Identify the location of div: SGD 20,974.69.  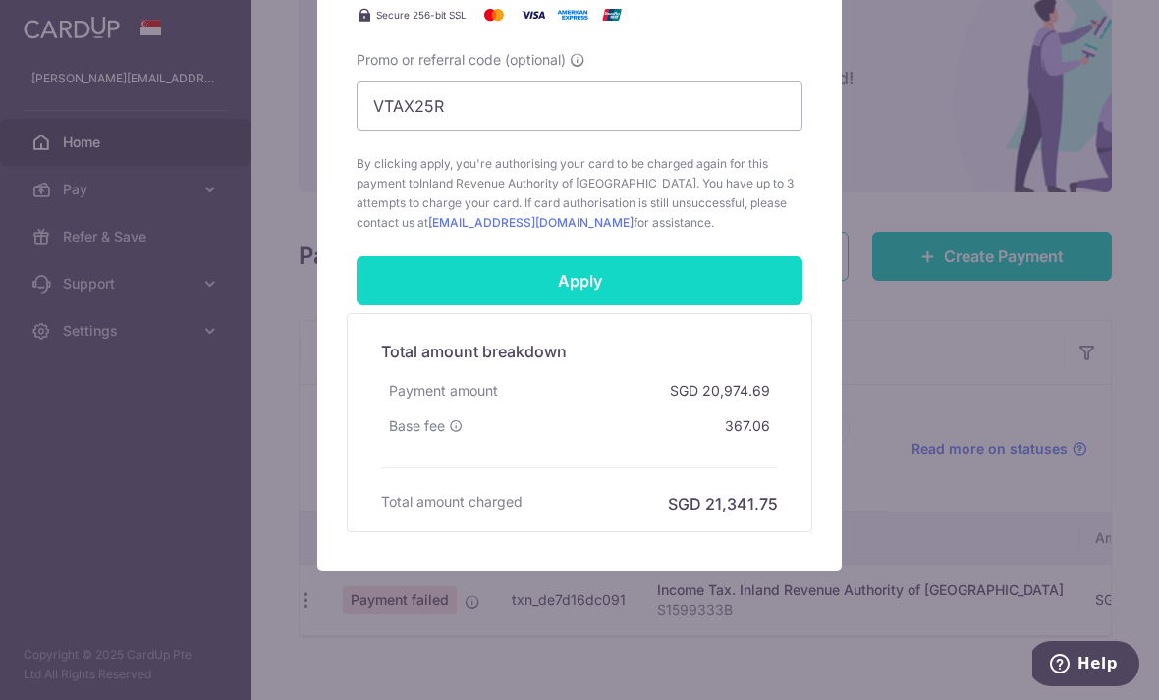
(720, 391).